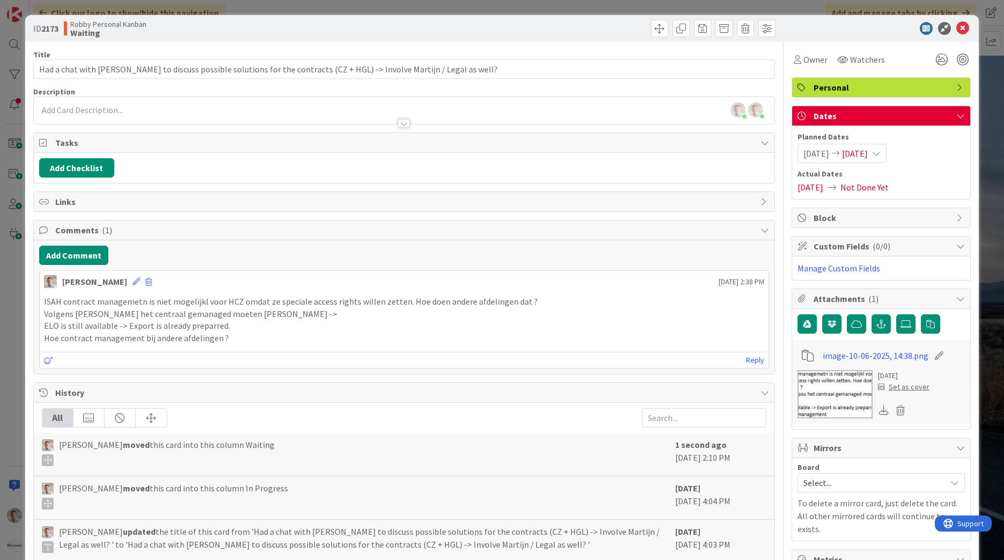  What do you see at coordinates (882, 87) in the screenshot?
I see `span: Personal` at bounding box center [882, 87].